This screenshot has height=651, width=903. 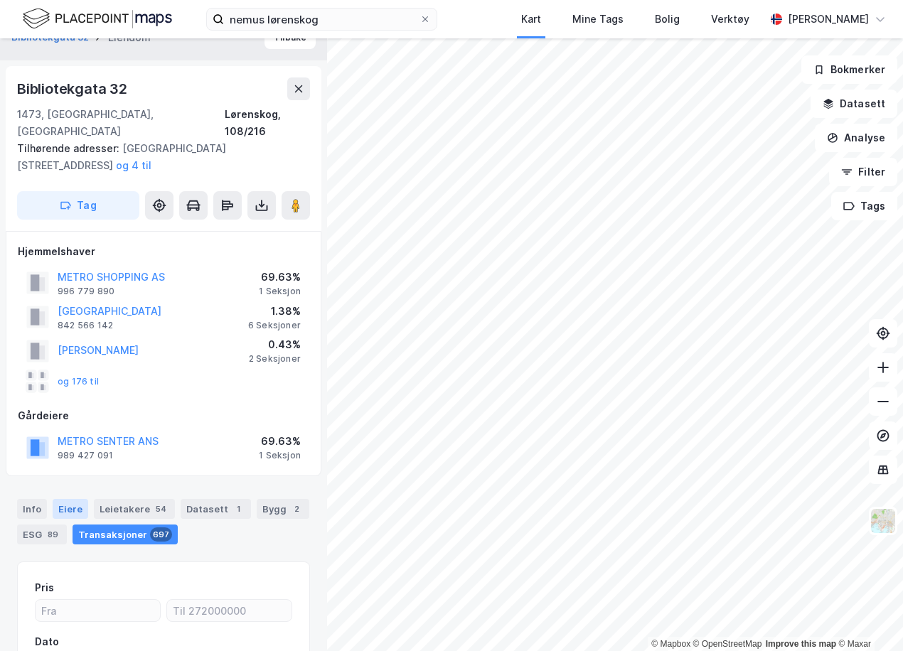 I want to click on div: Leietakere, so click(x=134, y=509).